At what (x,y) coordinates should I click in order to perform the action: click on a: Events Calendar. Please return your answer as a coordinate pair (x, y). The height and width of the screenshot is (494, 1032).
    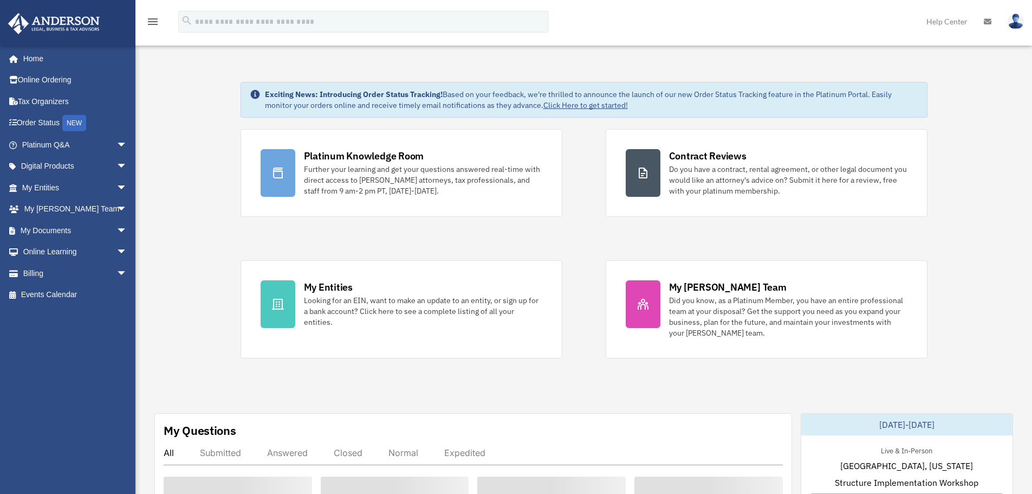
    Looking at the image, I should click on (75, 295).